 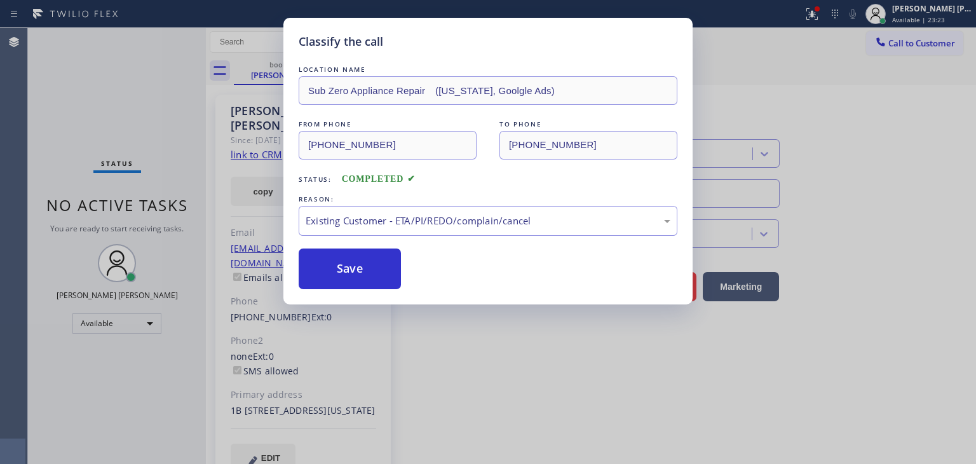 I want to click on div: Existing Customer - ETA/PI/REDO/complain/cancel, so click(x=488, y=221).